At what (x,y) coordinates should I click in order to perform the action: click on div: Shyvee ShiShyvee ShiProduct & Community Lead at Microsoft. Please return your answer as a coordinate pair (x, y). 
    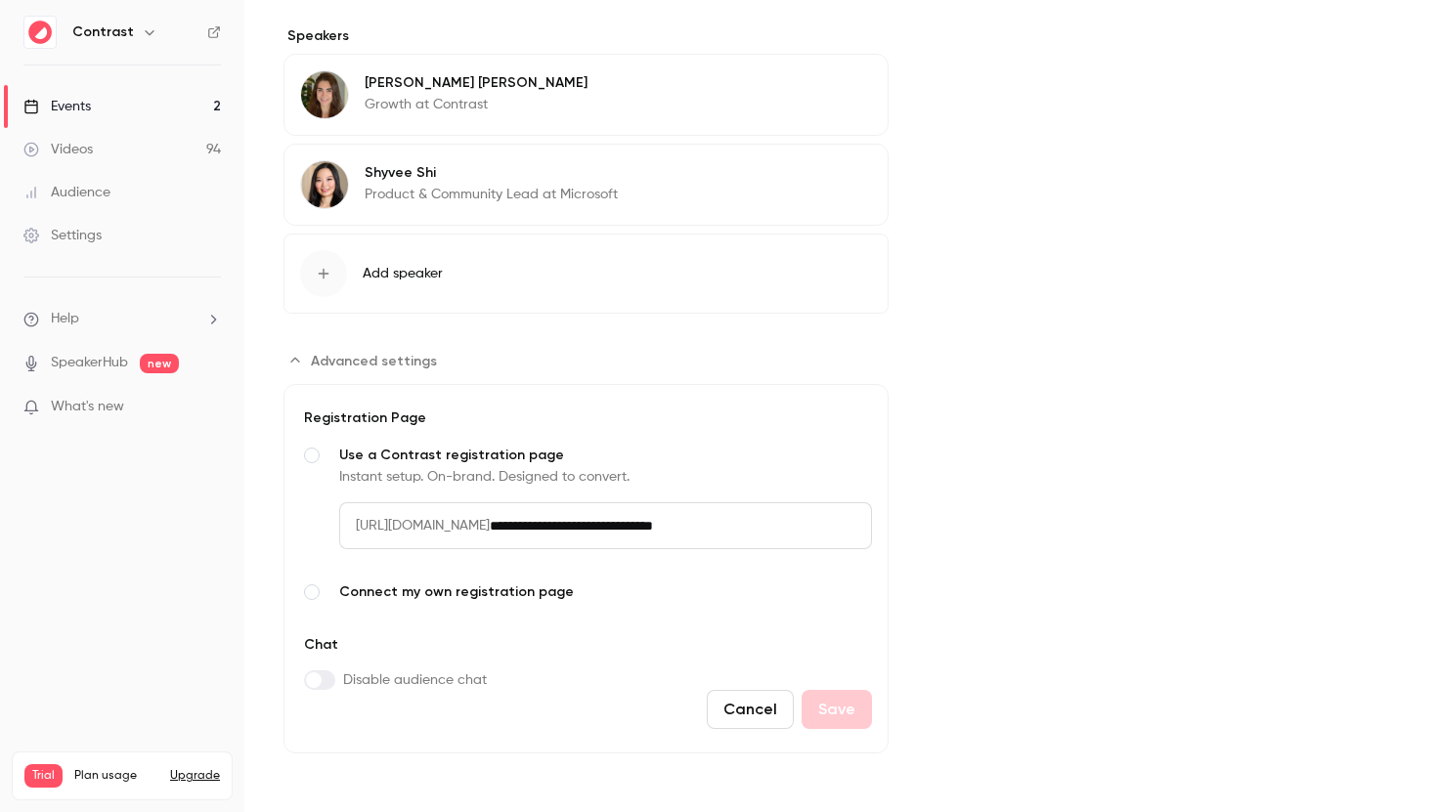
    Looking at the image, I should click on (585, 185).